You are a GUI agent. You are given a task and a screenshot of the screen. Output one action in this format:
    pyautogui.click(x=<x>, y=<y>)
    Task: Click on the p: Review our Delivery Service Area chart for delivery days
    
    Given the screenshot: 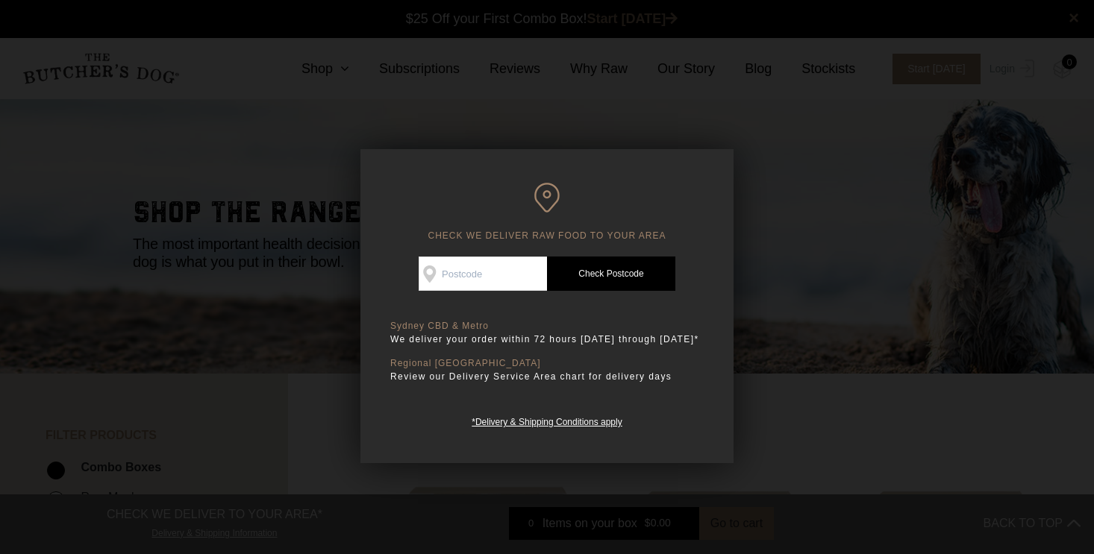 What is the action you would take?
    pyautogui.click(x=547, y=377)
    